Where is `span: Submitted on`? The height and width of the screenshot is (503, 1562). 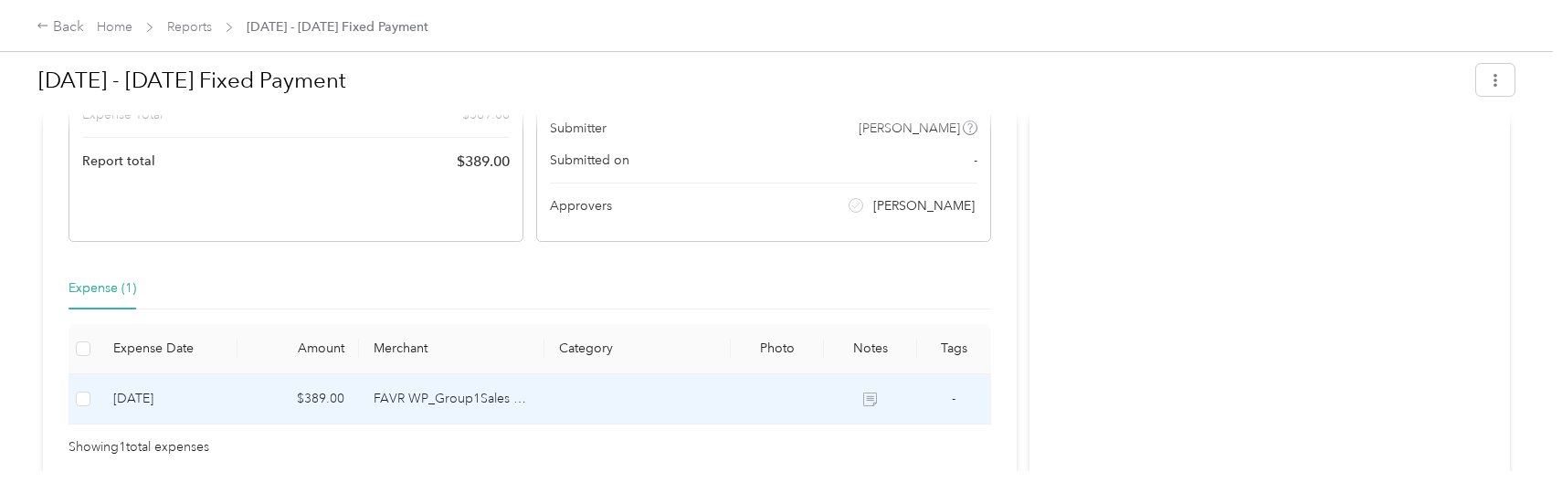
span: Submitted on is located at coordinates (589, 160).